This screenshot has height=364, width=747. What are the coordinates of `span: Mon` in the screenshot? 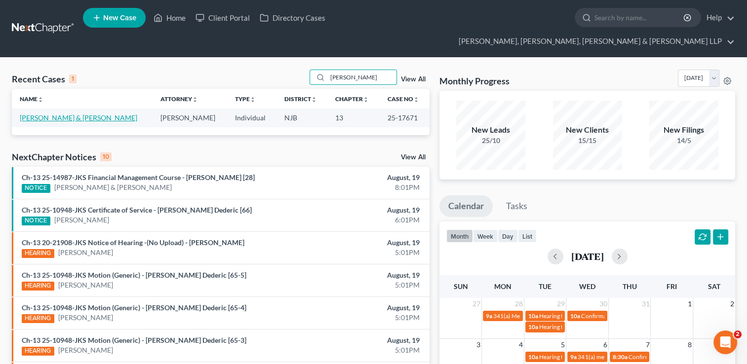 It's located at (503, 286).